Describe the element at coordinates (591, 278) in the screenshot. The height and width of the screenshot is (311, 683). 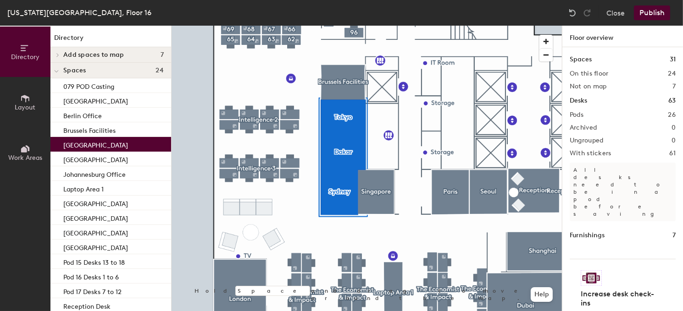
I see `img: Sticker logo` at that location.